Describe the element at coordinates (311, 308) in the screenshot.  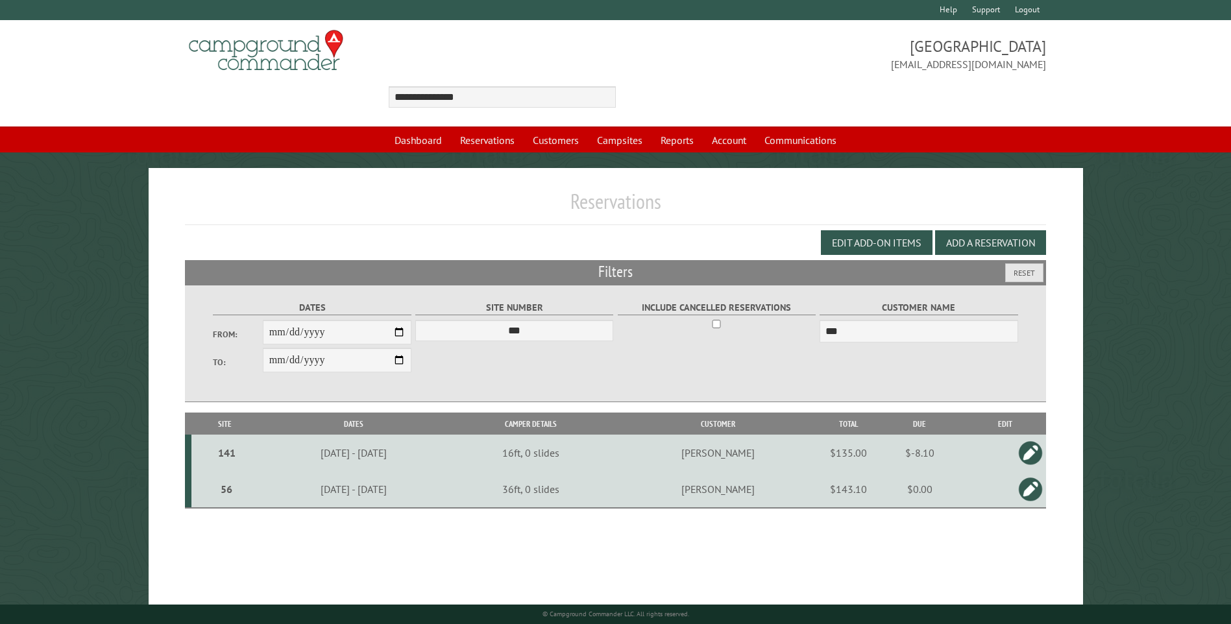
I see `label: Dates` at that location.